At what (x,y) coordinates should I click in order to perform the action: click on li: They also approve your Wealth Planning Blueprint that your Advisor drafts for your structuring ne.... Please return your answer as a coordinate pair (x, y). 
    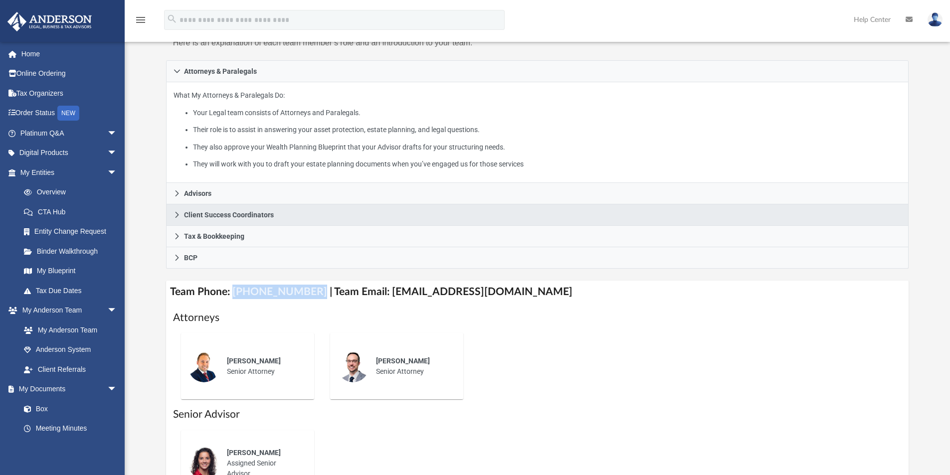
    Looking at the image, I should click on (547, 147).